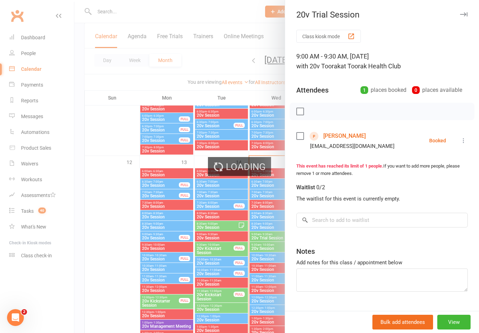 This screenshot has width=479, height=333. I want to click on div: If you want to add more people, please remove 1 or more attendees., so click(382, 170).